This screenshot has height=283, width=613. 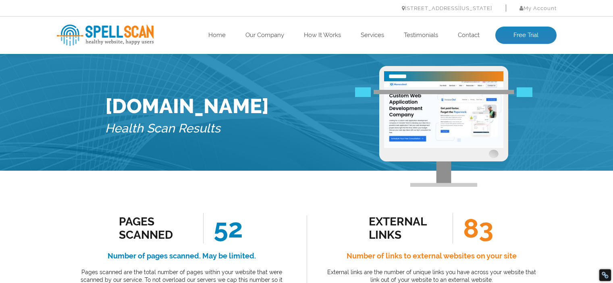 What do you see at coordinates (155, 229) in the screenshot?
I see `div: Pages Scanned` at bounding box center [155, 229].